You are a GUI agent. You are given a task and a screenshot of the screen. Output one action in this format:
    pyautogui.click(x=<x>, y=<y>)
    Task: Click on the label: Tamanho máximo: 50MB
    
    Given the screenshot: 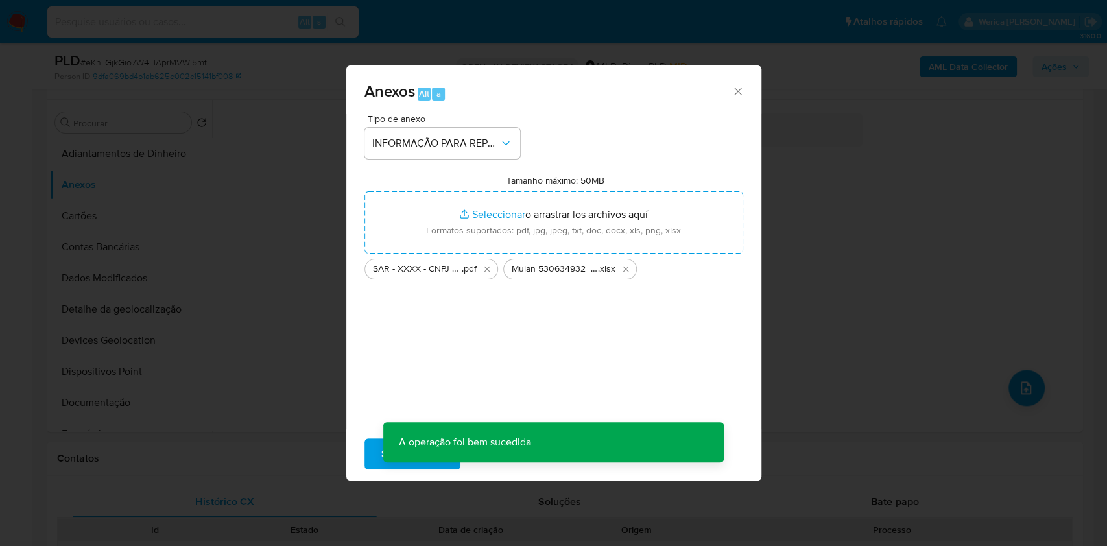 What is the action you would take?
    pyautogui.click(x=555, y=180)
    